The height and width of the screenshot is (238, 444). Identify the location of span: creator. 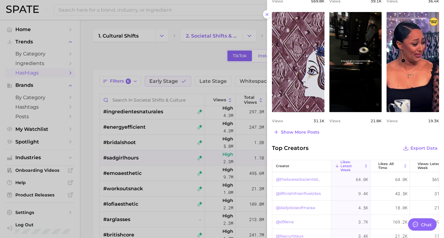
(283, 166).